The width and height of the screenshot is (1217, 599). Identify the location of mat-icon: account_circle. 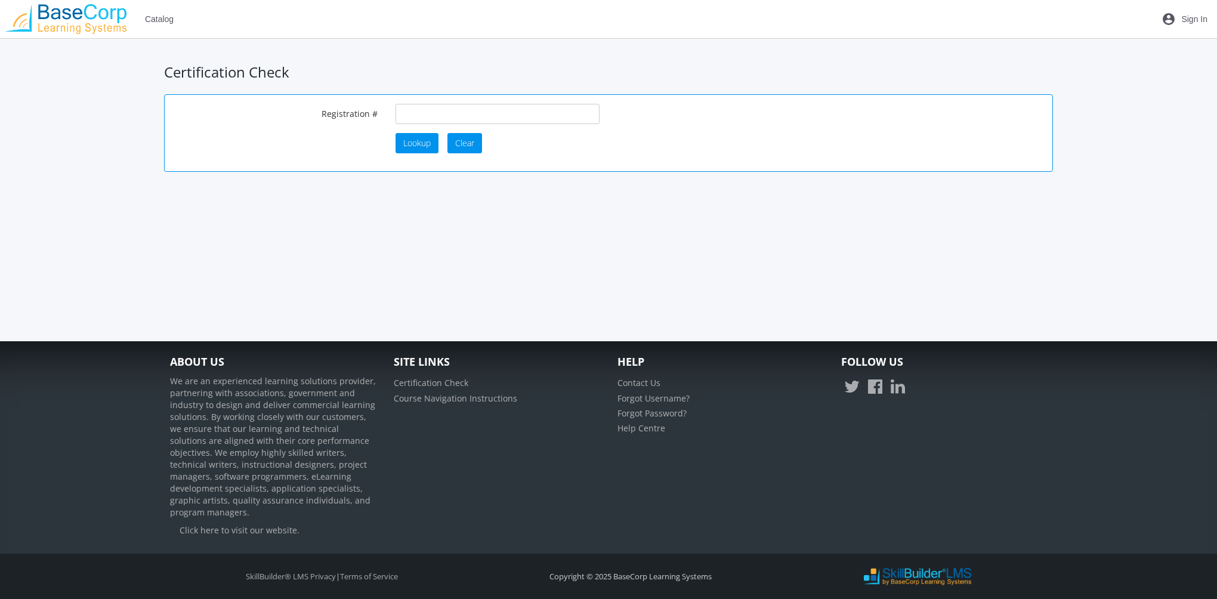
(1168, 19).